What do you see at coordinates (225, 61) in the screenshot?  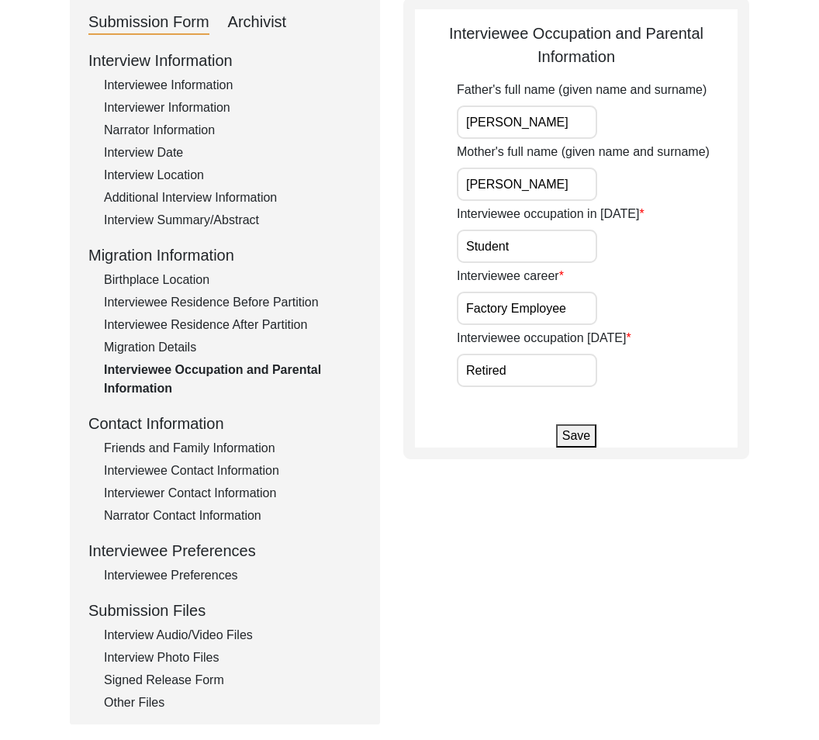 I see `div: Interview Information` at bounding box center [225, 61].